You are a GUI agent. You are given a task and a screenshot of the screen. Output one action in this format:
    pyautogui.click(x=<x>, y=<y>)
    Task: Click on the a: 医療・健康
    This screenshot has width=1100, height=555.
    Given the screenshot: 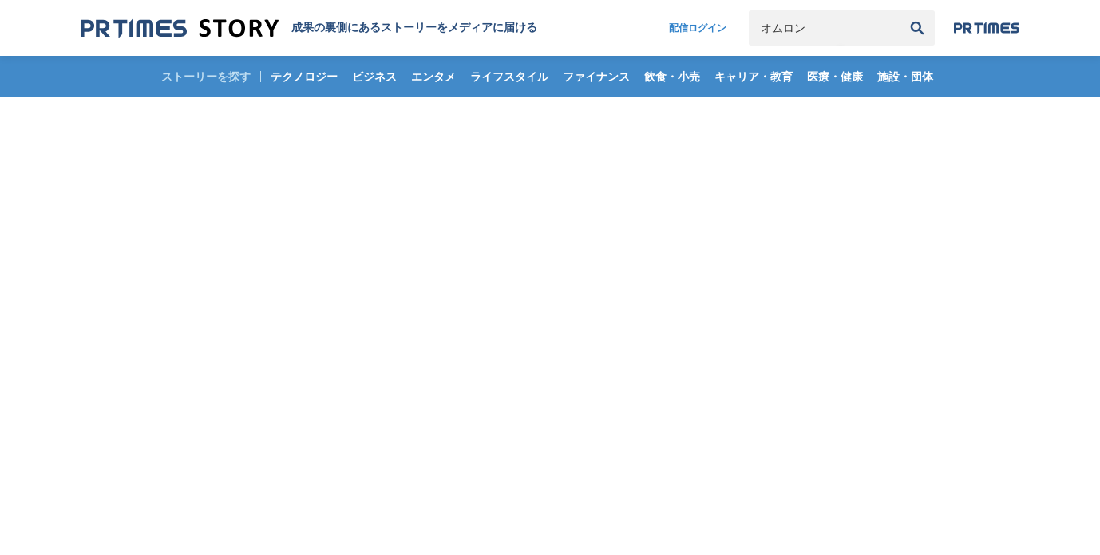 What is the action you would take?
    pyautogui.click(x=835, y=77)
    